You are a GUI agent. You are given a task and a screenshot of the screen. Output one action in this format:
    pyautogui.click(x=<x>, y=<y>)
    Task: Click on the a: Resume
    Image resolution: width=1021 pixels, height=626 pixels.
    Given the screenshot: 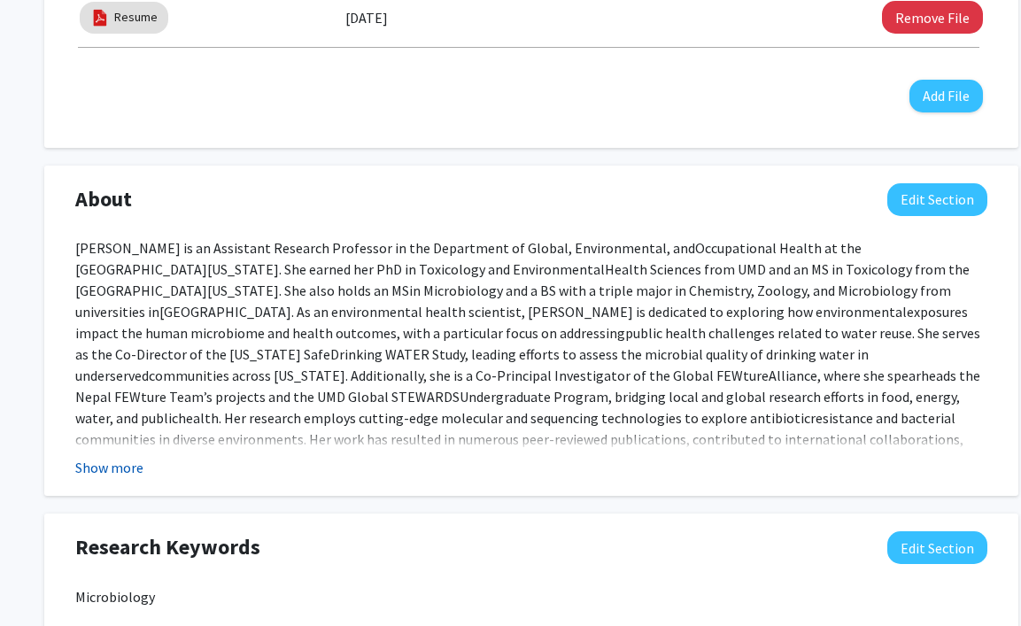 What is the action you would take?
    pyautogui.click(x=136, y=17)
    